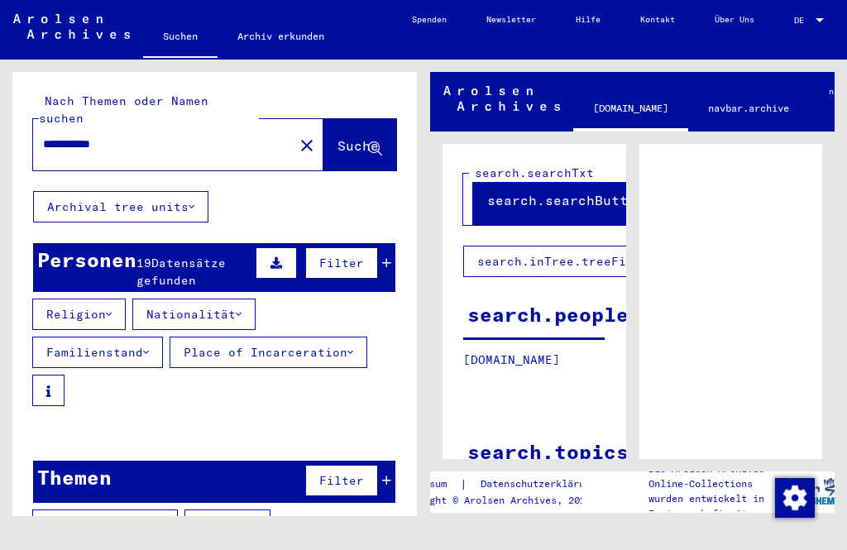  Describe the element at coordinates (569, 261) in the screenshot. I see `button: search.inTree.treeFilter` at that location.